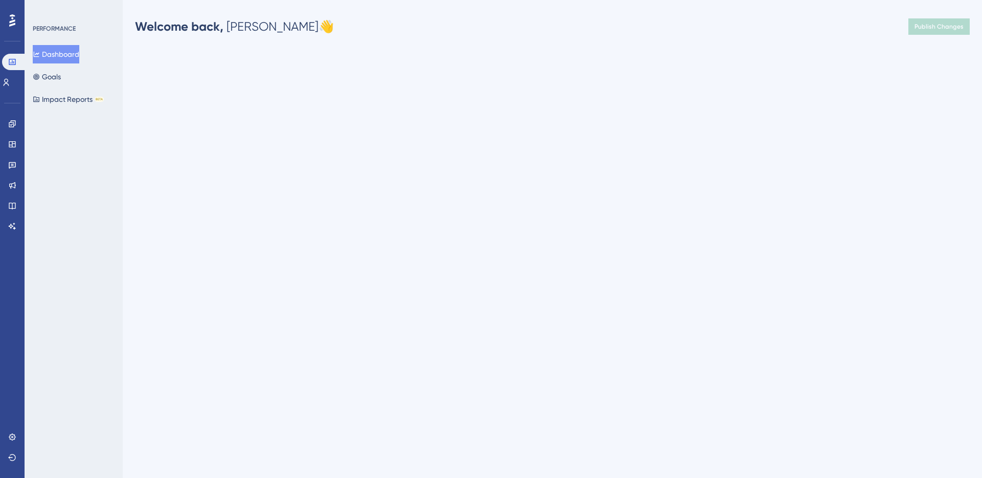  What do you see at coordinates (99, 99) in the screenshot?
I see `div: BETA` at bounding box center [99, 99].